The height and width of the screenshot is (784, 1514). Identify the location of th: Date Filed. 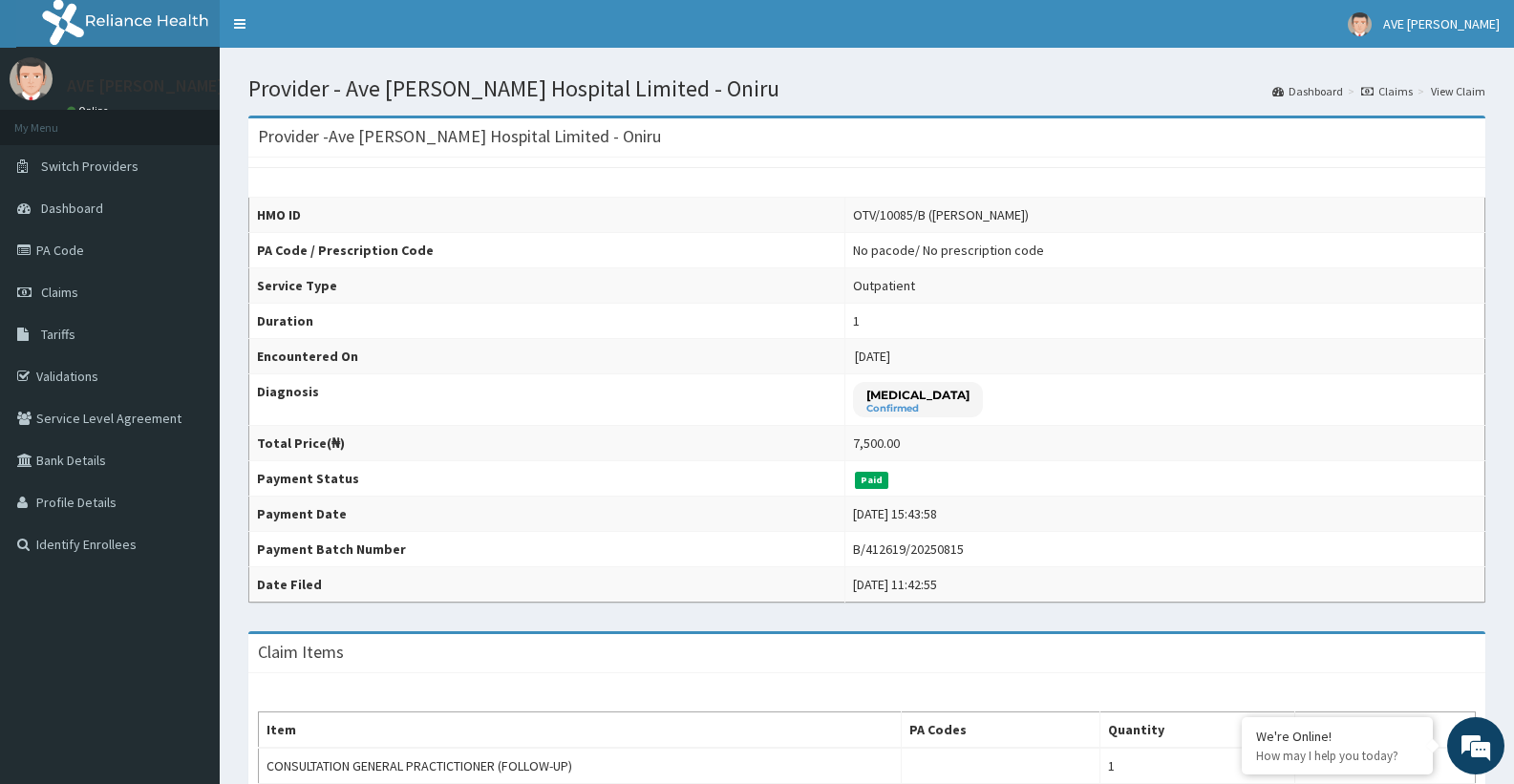
(547, 584).